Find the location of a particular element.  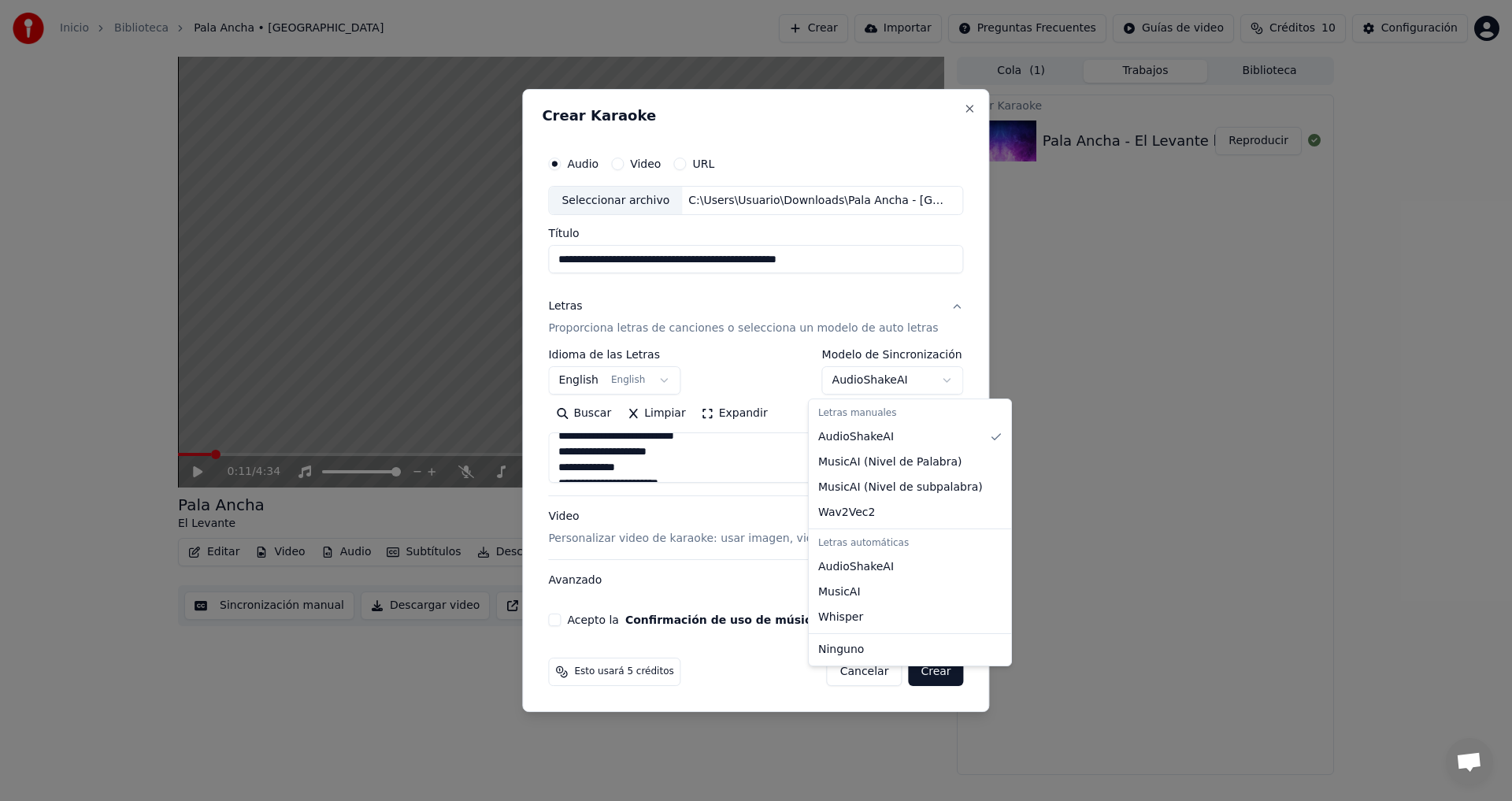

span: MusicAI ( Nivel de subpalabra ) is located at coordinates (900, 488).